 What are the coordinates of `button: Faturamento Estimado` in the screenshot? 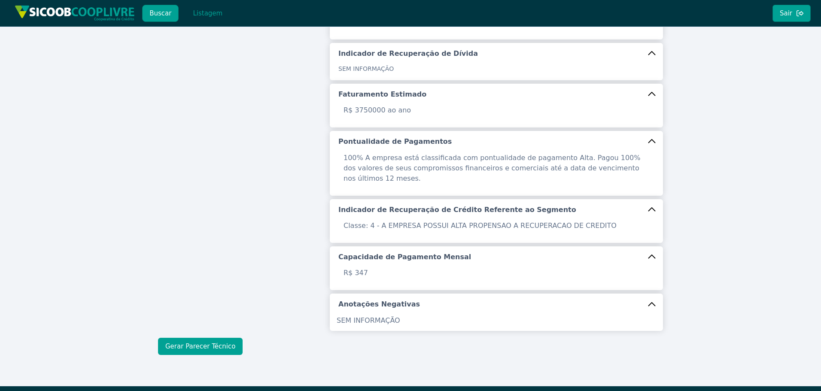 It's located at (497, 94).